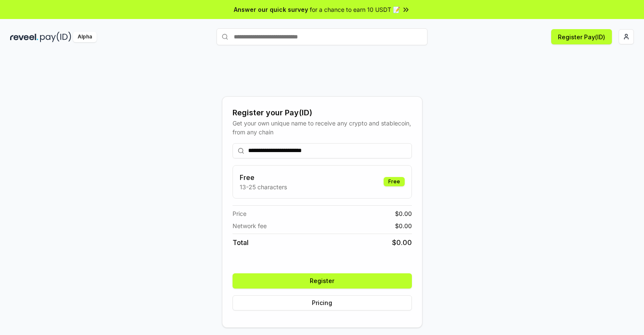  I want to click on span: Answer our quick survey, so click(271, 9).